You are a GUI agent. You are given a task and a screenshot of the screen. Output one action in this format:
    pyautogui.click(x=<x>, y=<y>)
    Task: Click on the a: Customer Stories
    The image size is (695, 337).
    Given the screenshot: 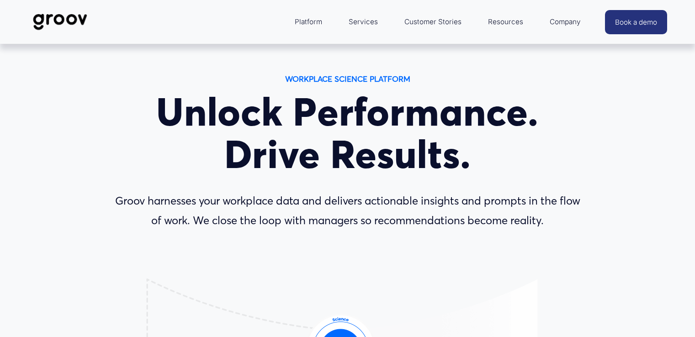 What is the action you would take?
    pyautogui.click(x=432, y=22)
    